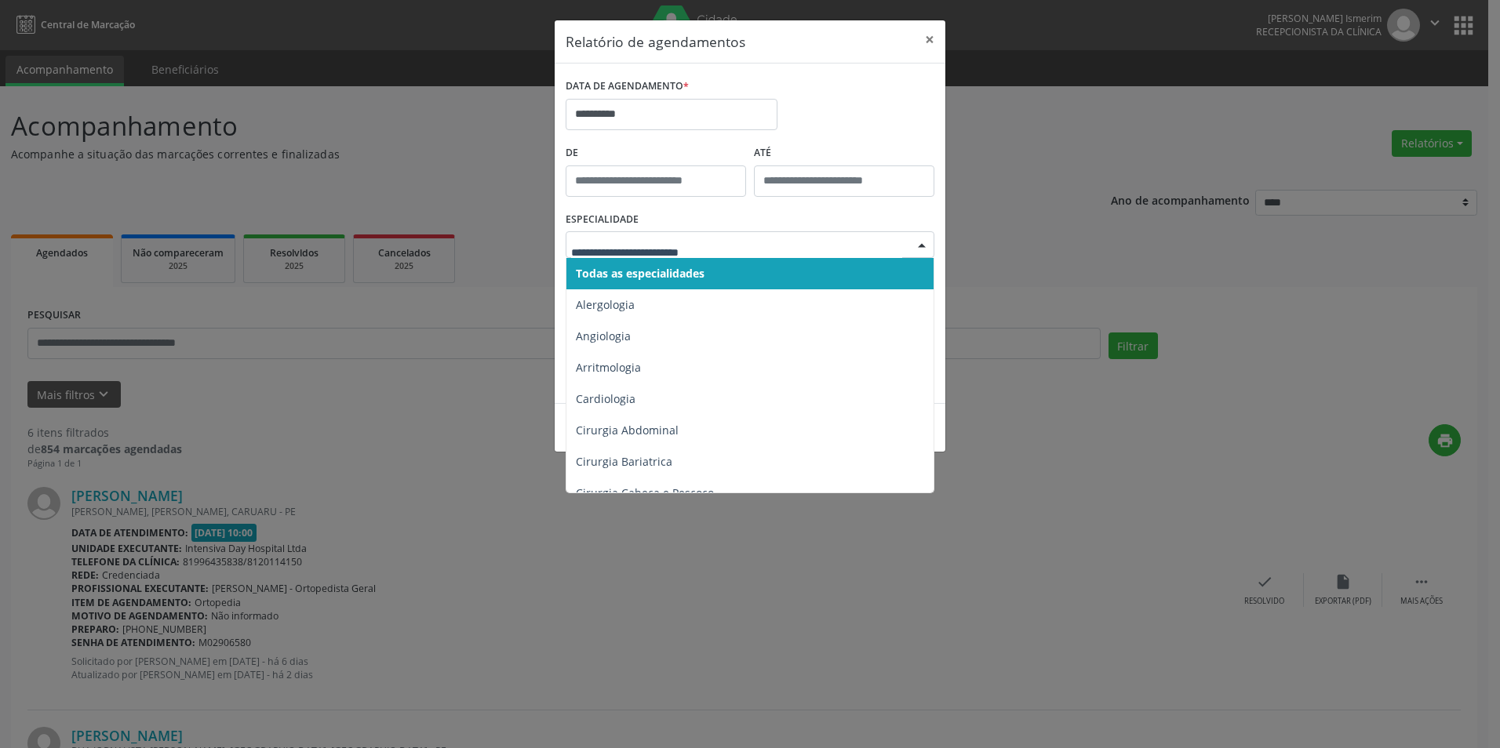  I want to click on label: ESPECIALIDADE, so click(602, 220).